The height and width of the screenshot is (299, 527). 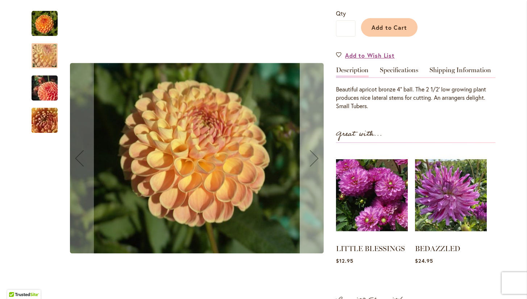 I want to click on div: Detailed Product Info, so click(x=416, y=88).